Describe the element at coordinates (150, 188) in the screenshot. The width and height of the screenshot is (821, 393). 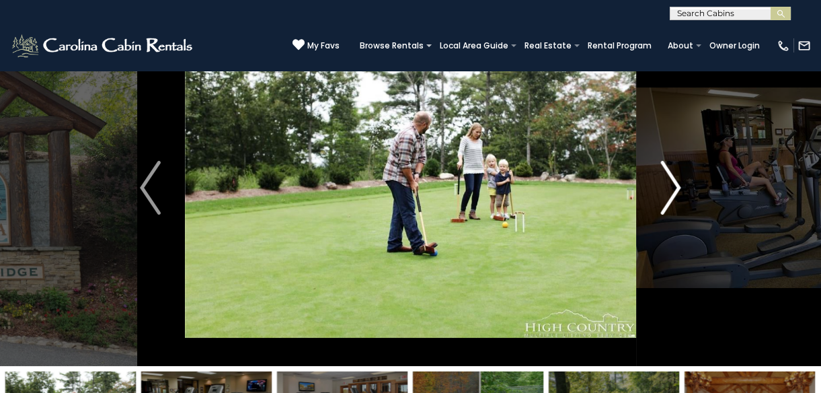
I see `button: Previous` at that location.